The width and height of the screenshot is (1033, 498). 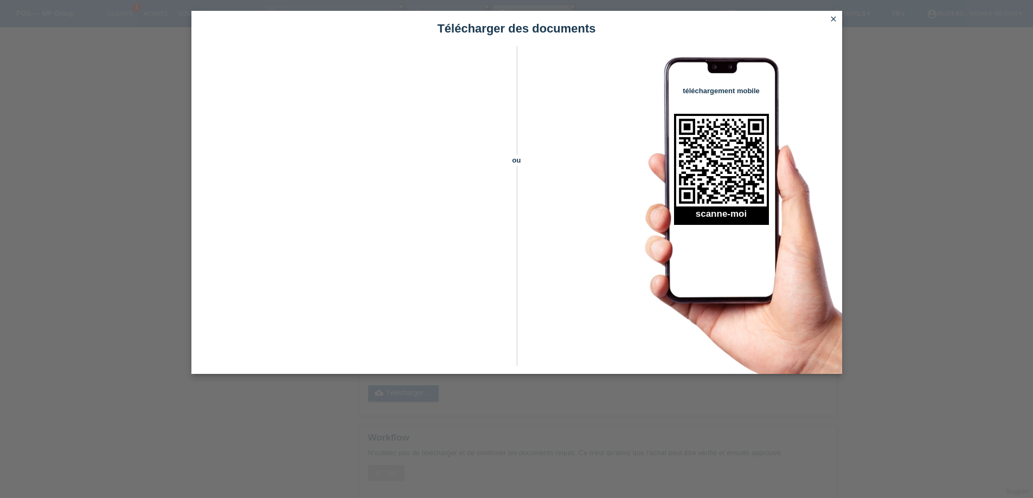 I want to click on h2: scanne-moi, so click(x=721, y=217).